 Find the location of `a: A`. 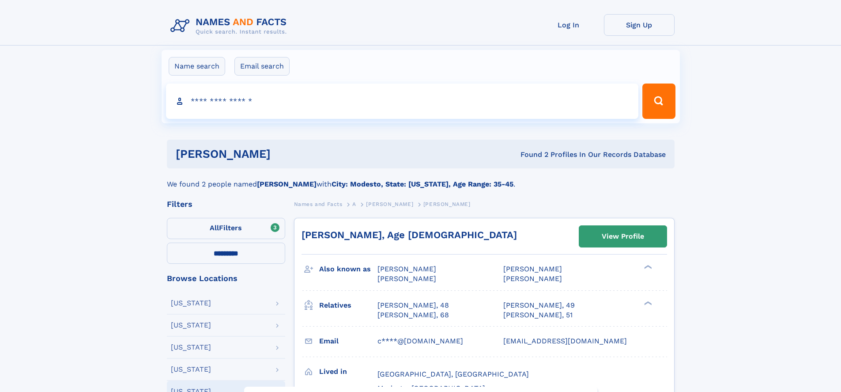

a: A is located at coordinates (354, 203).